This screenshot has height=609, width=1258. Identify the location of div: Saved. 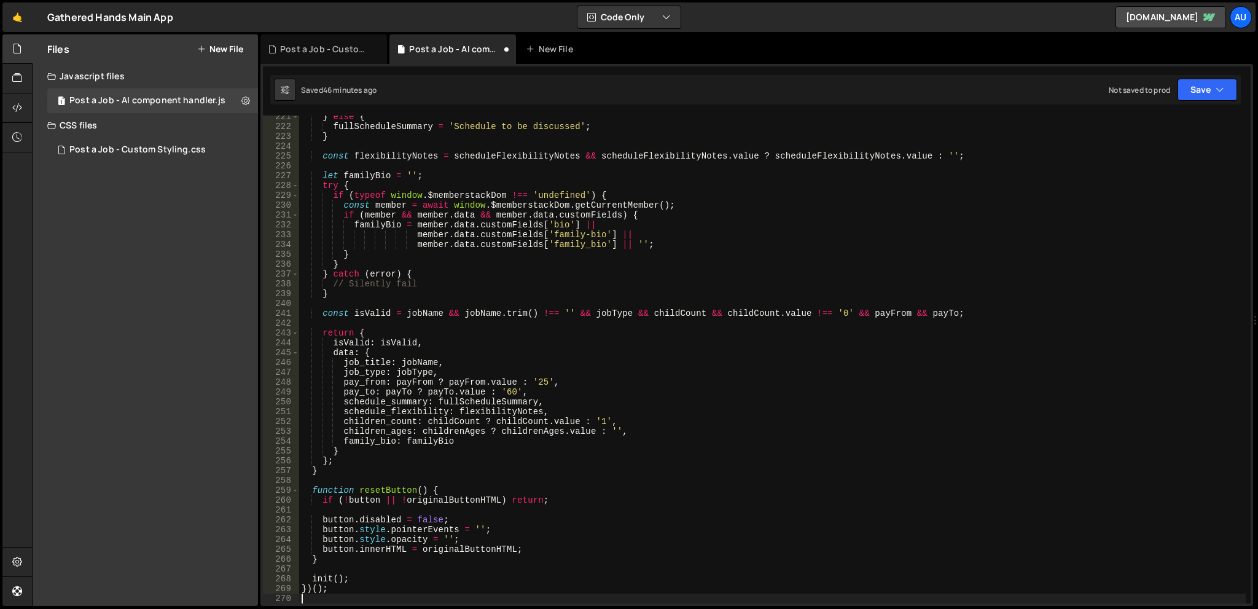
(339, 90).